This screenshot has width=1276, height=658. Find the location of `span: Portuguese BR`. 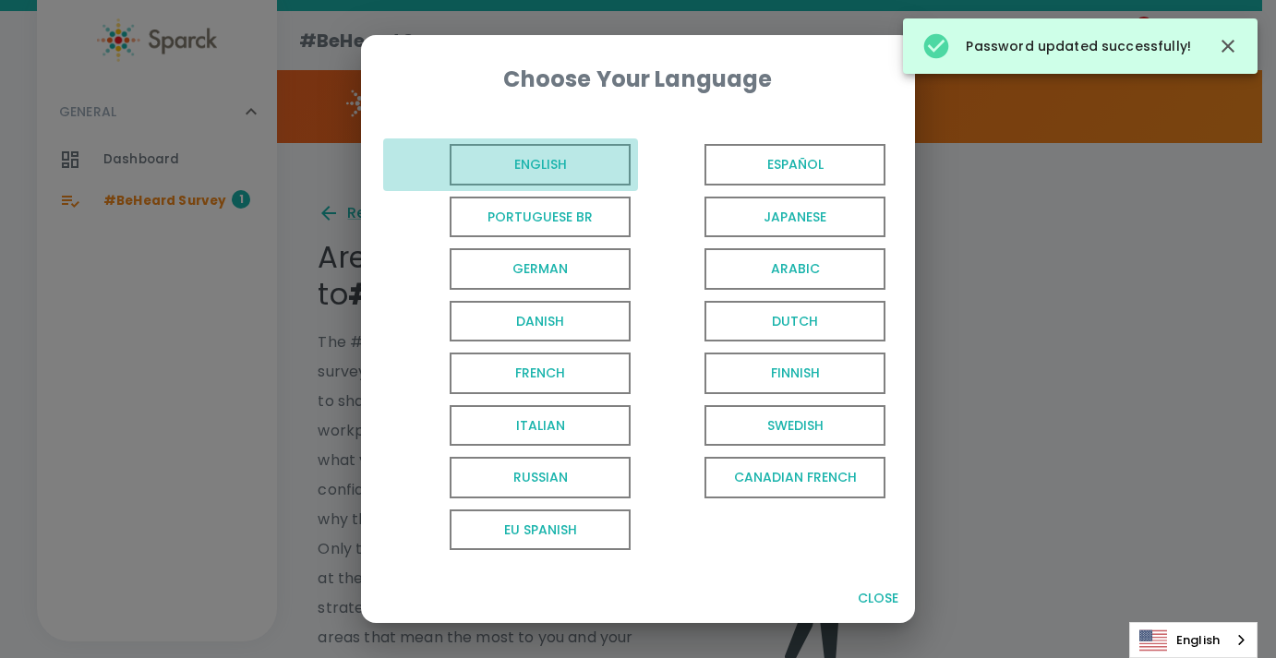

span: Portuguese BR is located at coordinates (540, 217).